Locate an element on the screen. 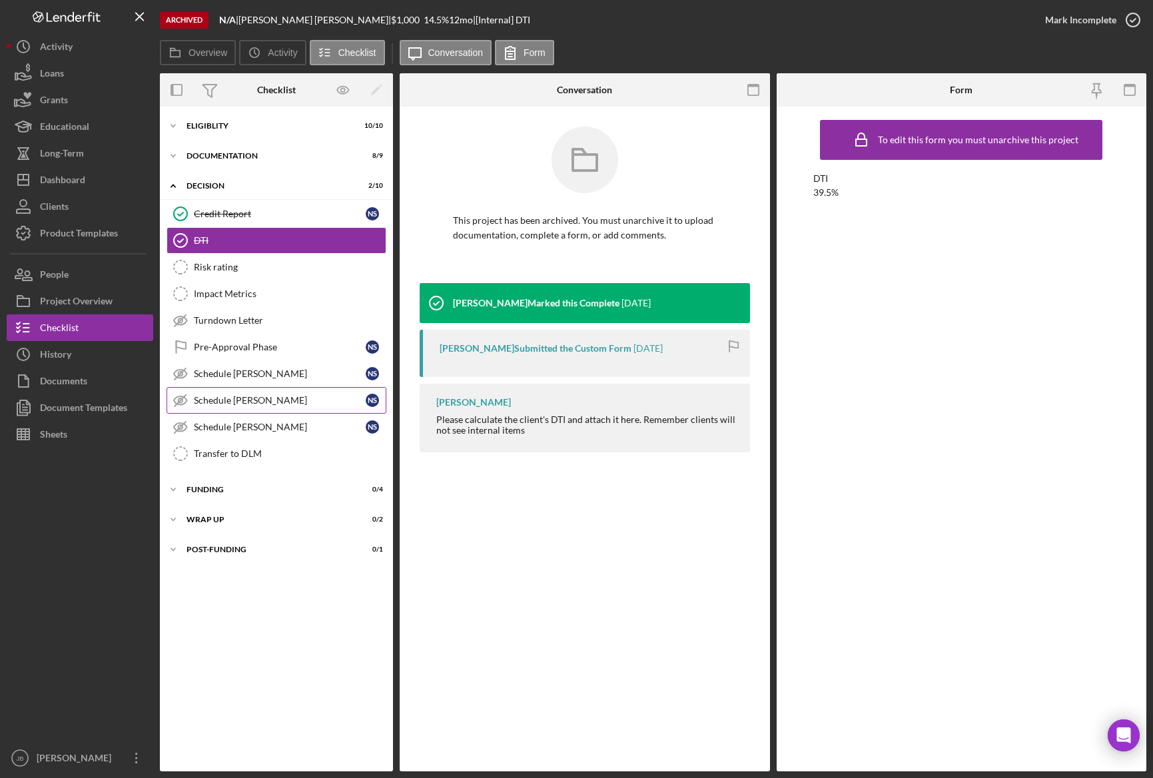  div: Sheets is located at coordinates (53, 436).